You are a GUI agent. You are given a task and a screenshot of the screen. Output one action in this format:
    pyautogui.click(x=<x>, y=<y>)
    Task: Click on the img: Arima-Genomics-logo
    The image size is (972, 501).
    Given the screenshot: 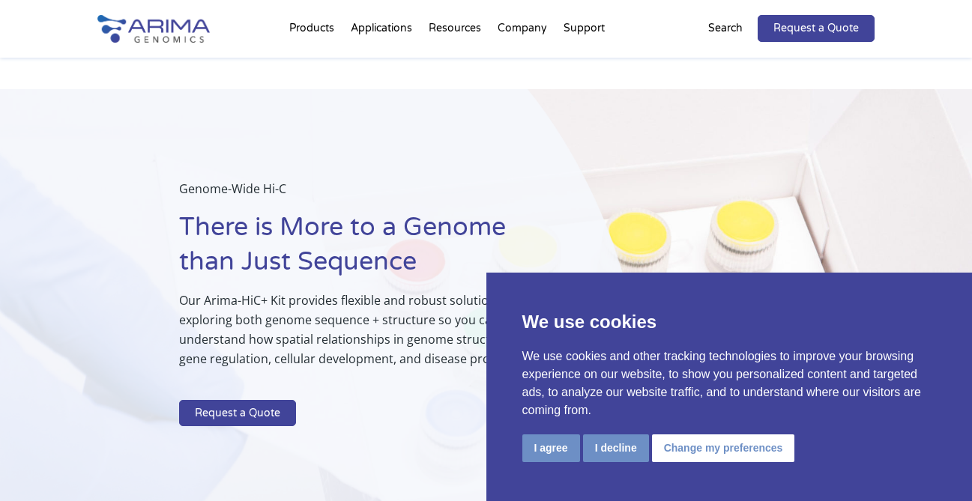 What is the action you would take?
    pyautogui.click(x=154, y=28)
    